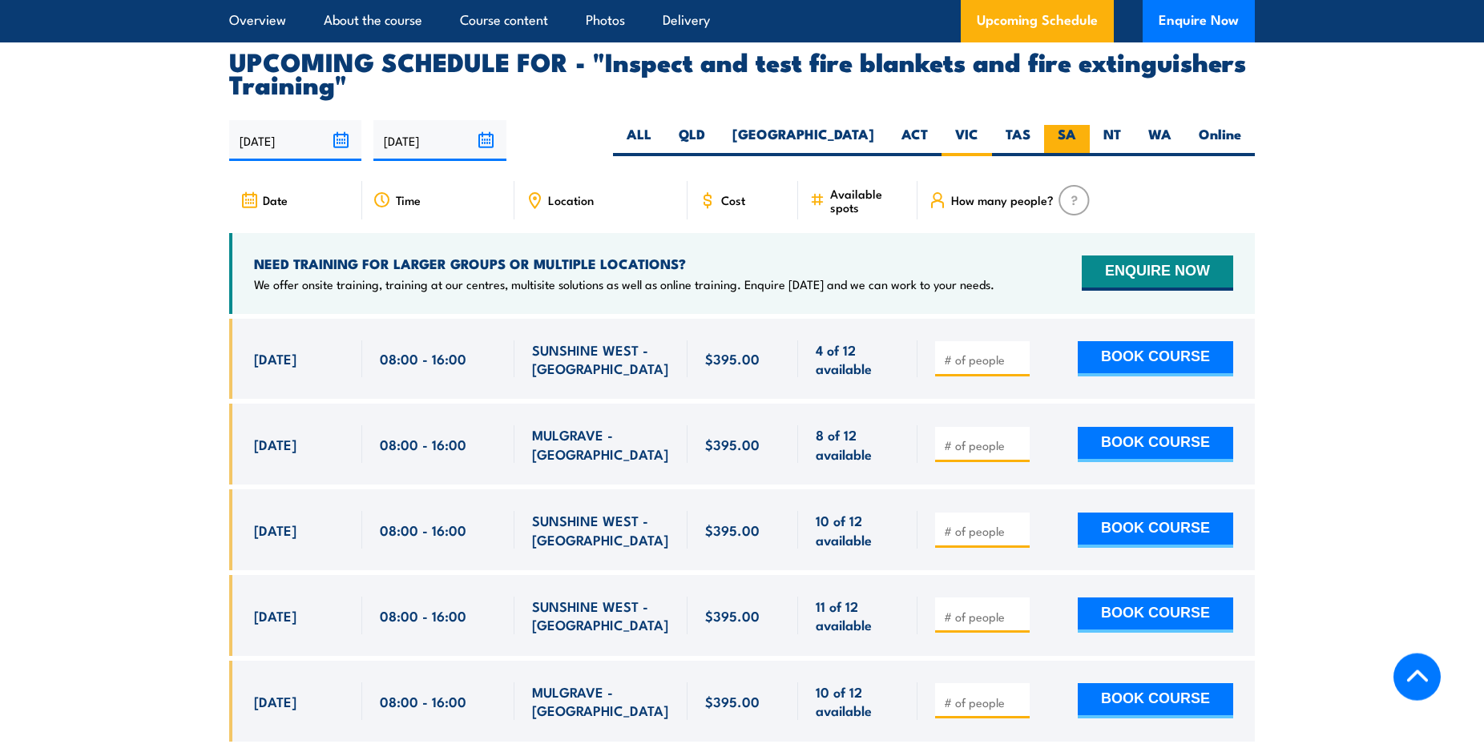 The image size is (1484, 744). What do you see at coordinates (275, 200) in the screenshot?
I see `span: Date` at bounding box center [275, 200].